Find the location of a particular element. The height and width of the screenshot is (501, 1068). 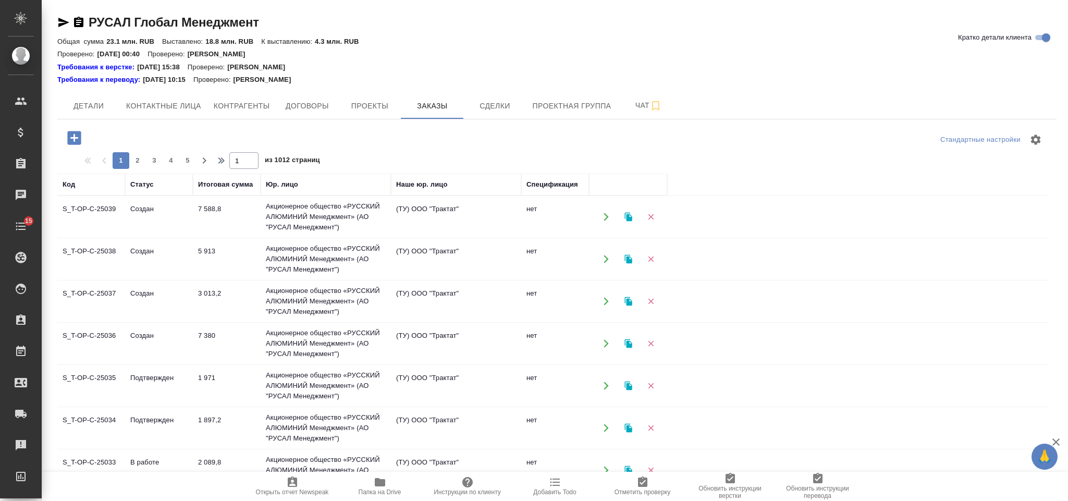

a: Требования к верстке: is located at coordinates (97, 67).